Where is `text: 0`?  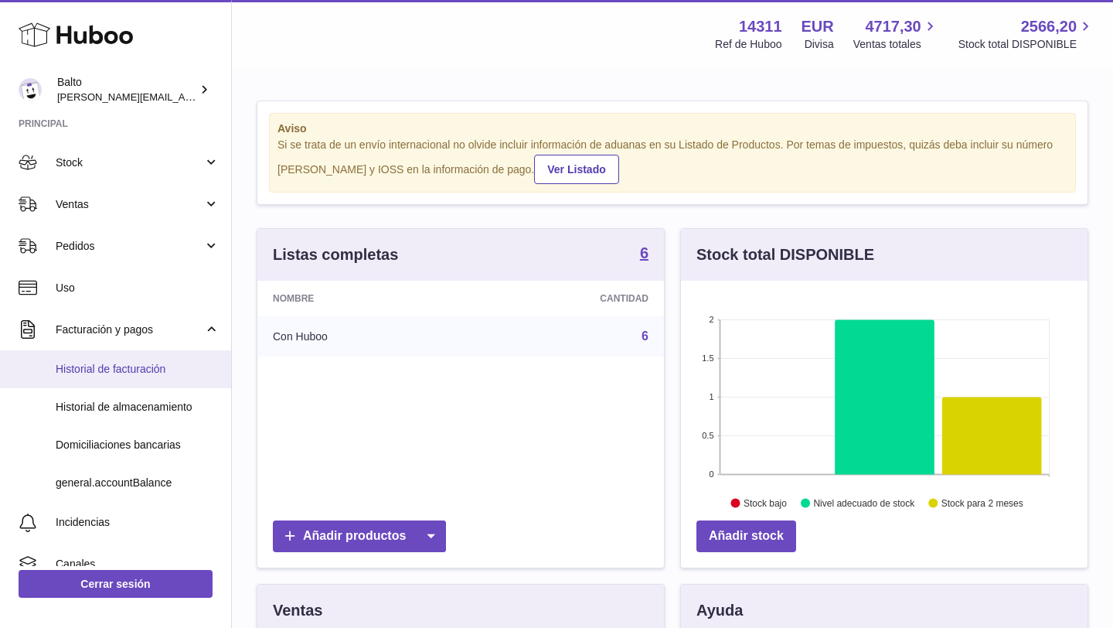 text: 0 is located at coordinates (711, 474).